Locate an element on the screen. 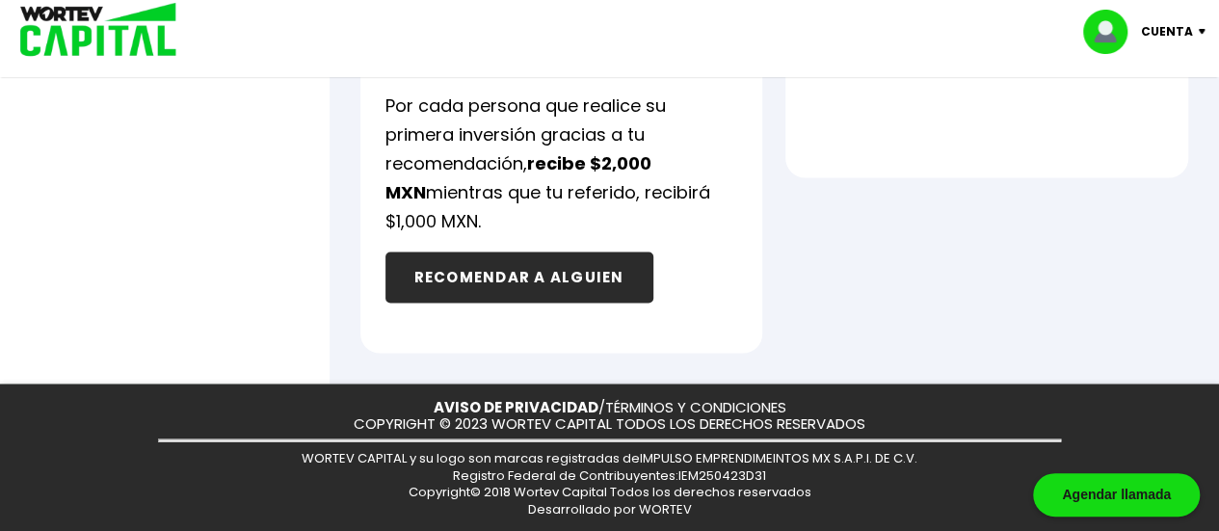 The image size is (1219, 531). span: Registro Federal de Contribuyentes: IEM250423D31 is located at coordinates (609, 474).